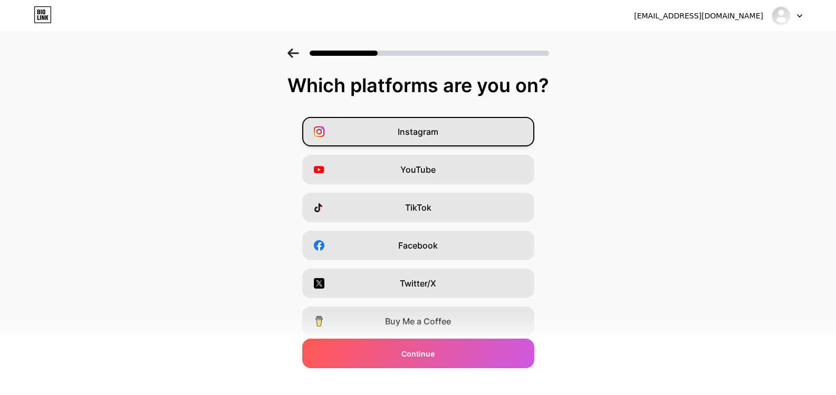  Describe the element at coordinates (418, 322) in the screenshot. I see `span: Buy Me a Coffee` at that location.